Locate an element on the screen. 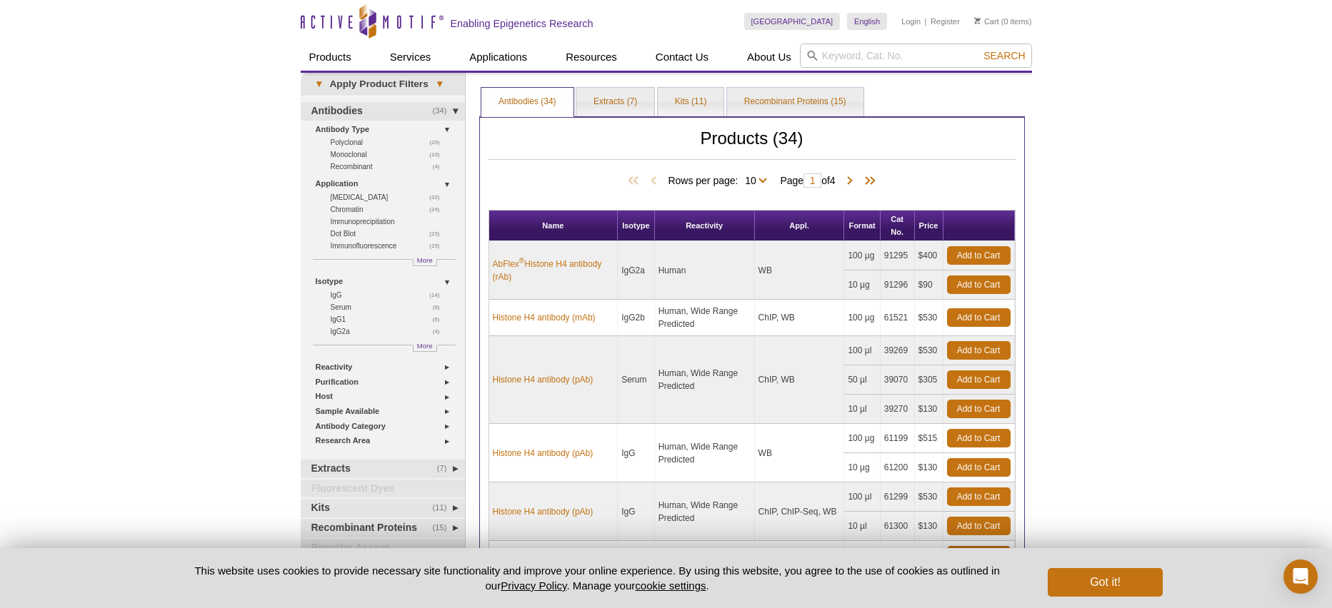 The width and height of the screenshot is (1332, 608). td: $400 is located at coordinates (929, 256).